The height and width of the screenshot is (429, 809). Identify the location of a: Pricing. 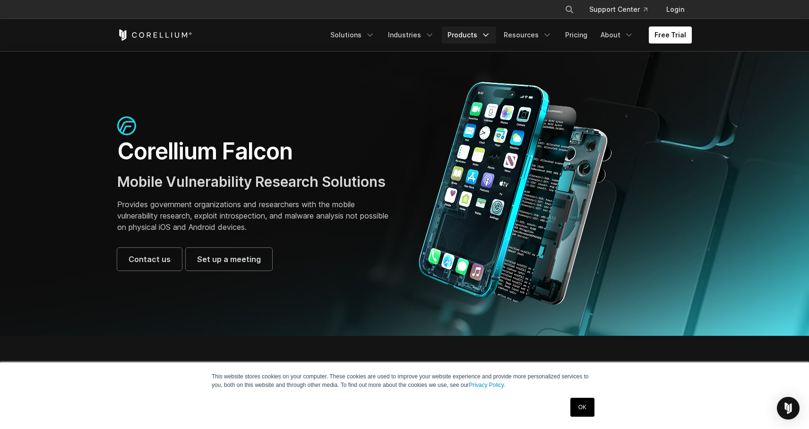
(576, 35).